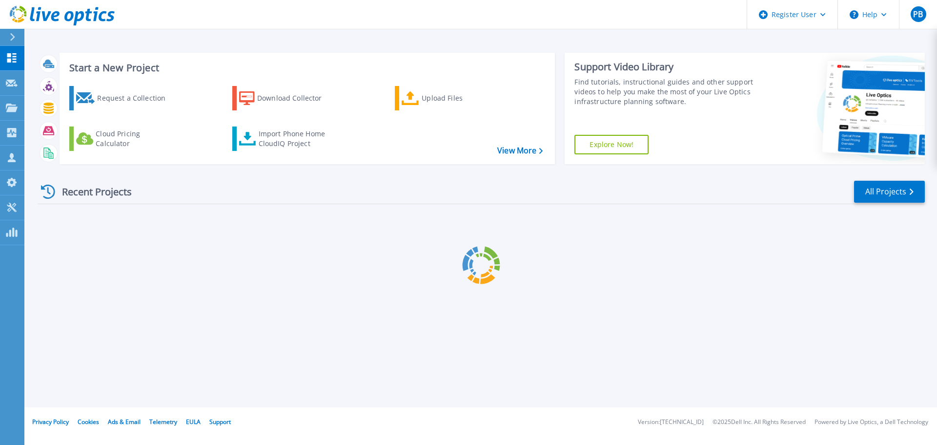 The height and width of the screenshot is (445, 937). Describe the element at coordinates (136, 98) in the screenshot. I see `div: Request a Collection` at that location.